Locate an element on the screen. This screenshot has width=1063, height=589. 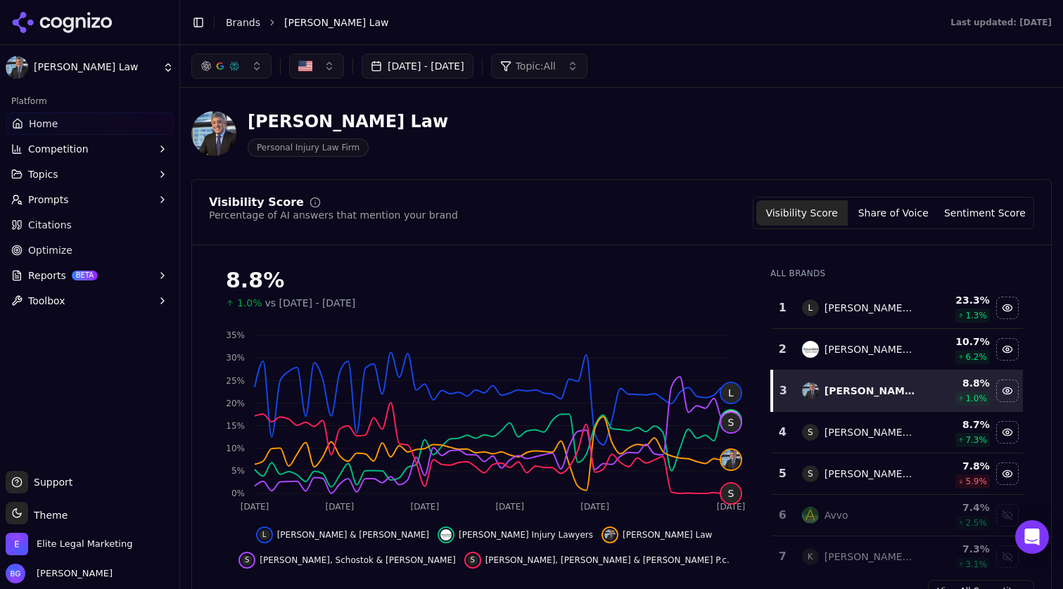
div: 10.7 % is located at coordinates (957, 342).